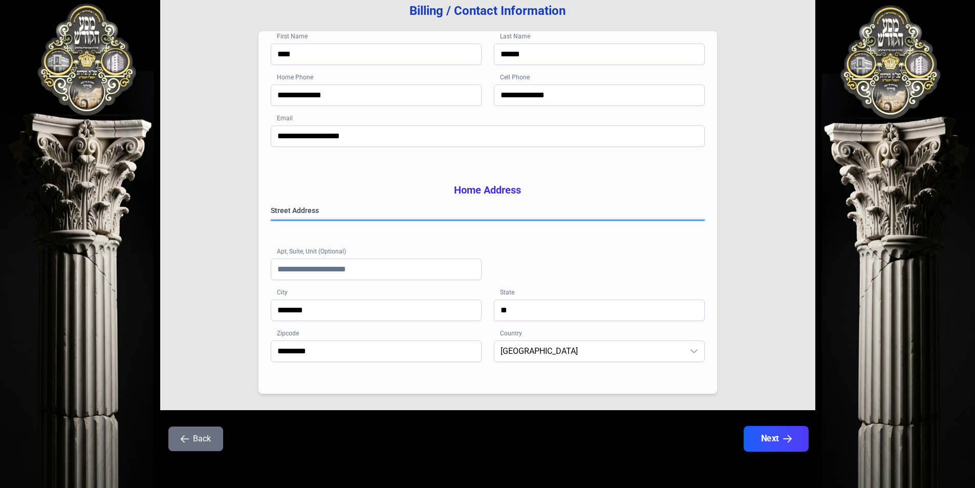 The width and height of the screenshot is (975, 488). I want to click on span: United States, so click(589, 351).